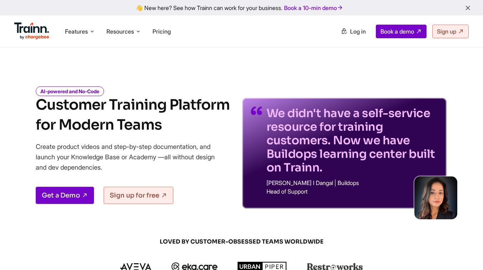 This screenshot has height=270, width=483. What do you see at coordinates (162, 31) in the screenshot?
I see `a: Pricing` at bounding box center [162, 31].